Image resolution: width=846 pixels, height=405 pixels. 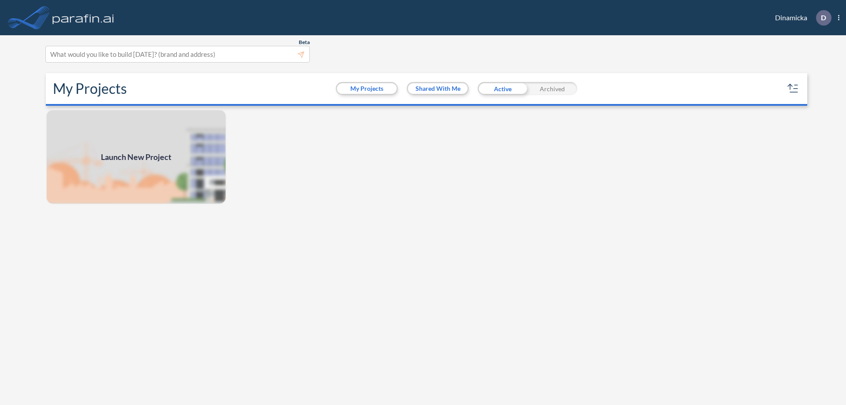 I want to click on div: Archived, so click(x=552, y=89).